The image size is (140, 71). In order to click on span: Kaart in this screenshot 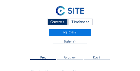, I will do `click(97, 58)`.